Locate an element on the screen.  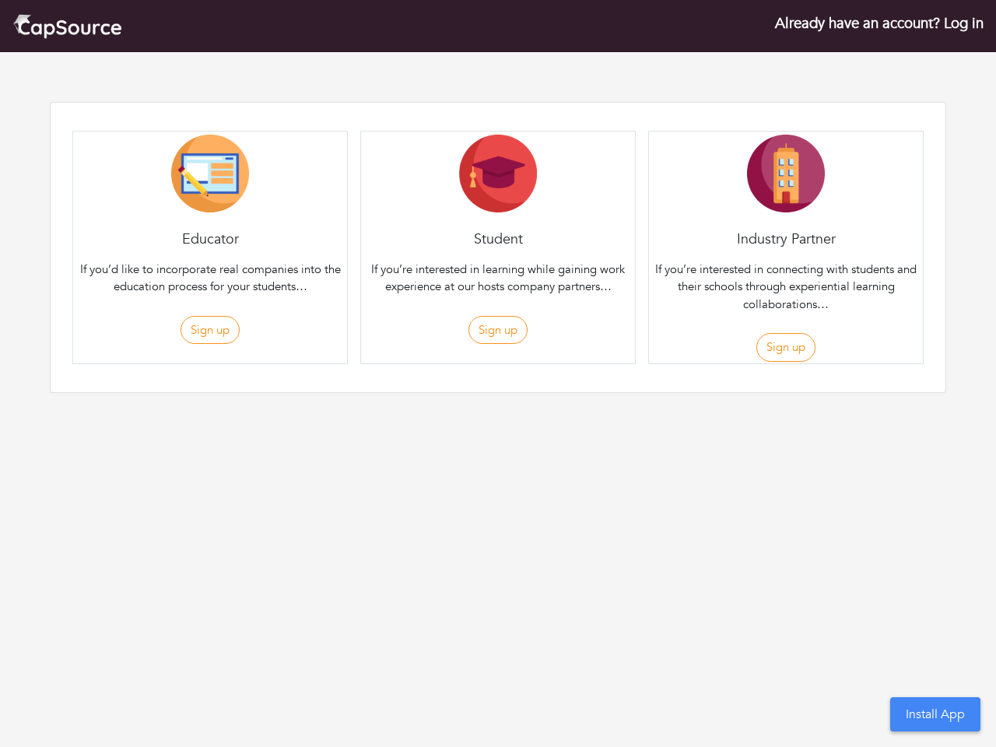
button: Install App is located at coordinates (935, 714).